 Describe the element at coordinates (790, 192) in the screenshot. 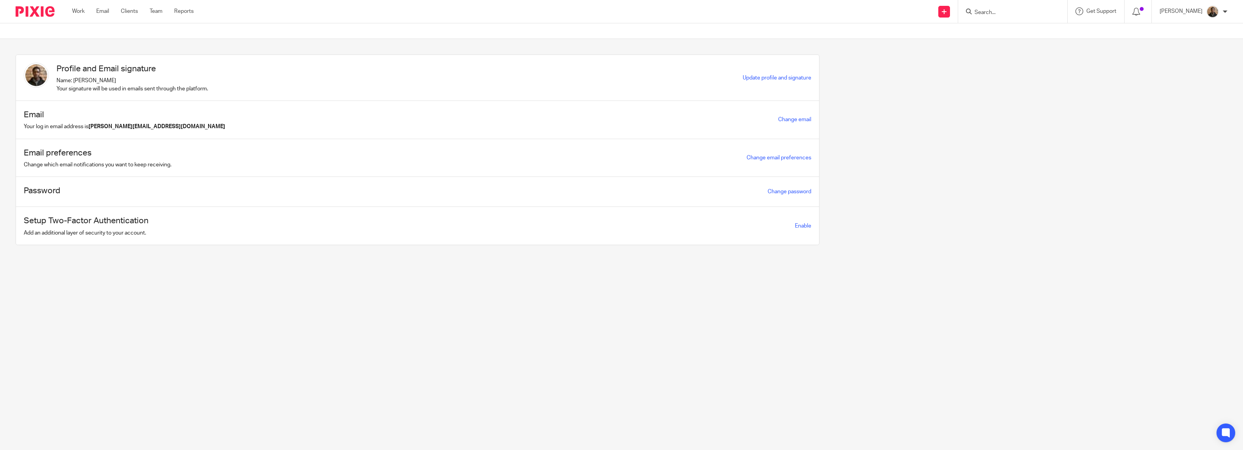

I see `a: Change password` at that location.